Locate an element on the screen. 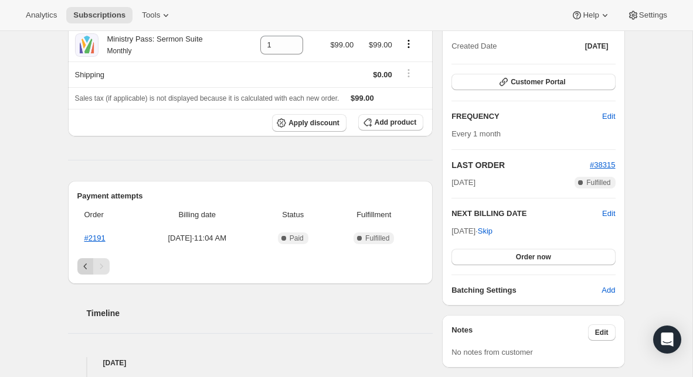 This screenshot has height=377, width=693. a: #38315 is located at coordinates (602, 165).